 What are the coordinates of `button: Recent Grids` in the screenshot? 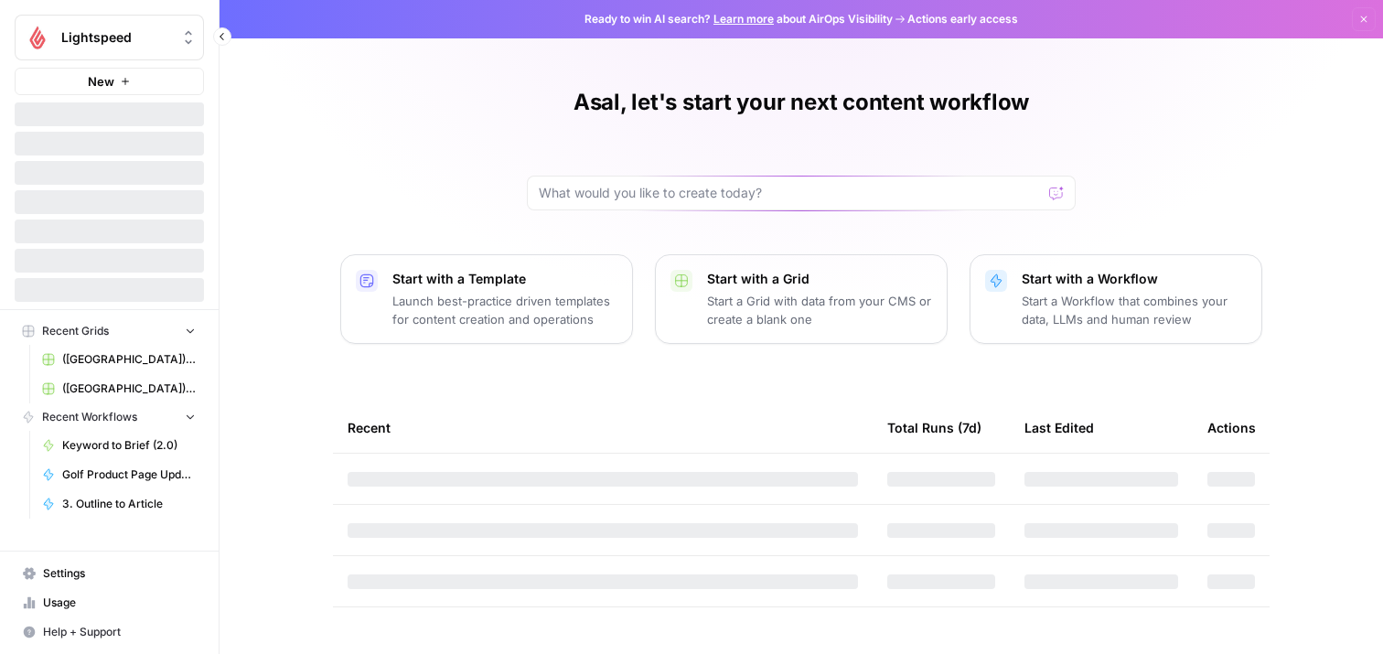 It's located at (109, 331).